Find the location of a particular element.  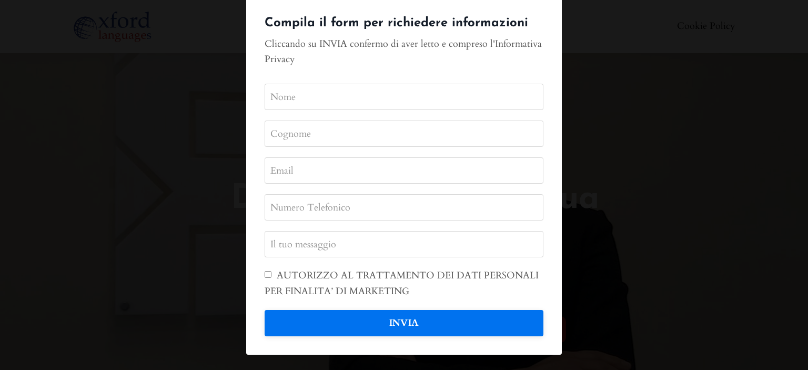

input: Il tuo messaggio is located at coordinates (404, 244).